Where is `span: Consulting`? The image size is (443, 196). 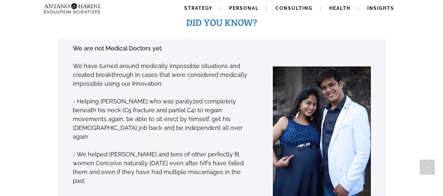 span: Consulting is located at coordinates (294, 8).